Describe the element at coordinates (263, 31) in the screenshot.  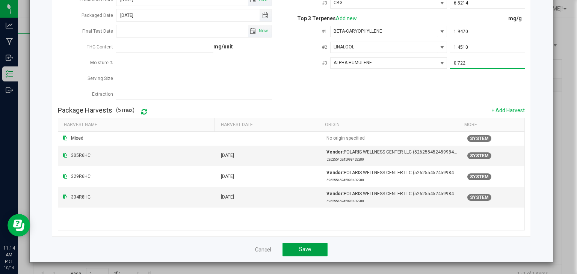
I see `span: Set Current date` at that location.